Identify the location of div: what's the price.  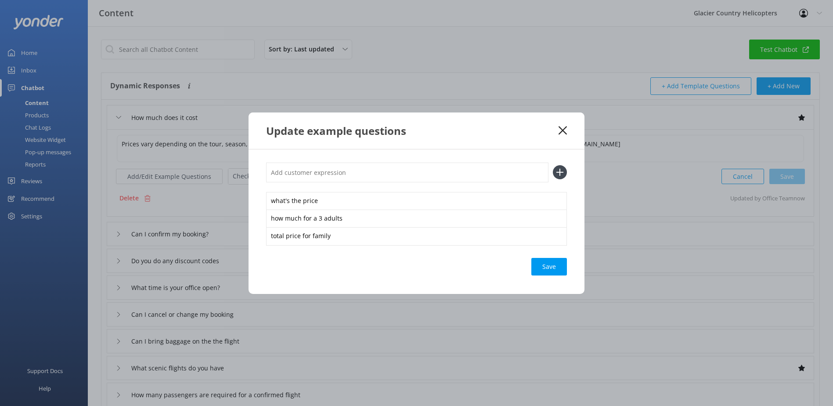
(416, 201).